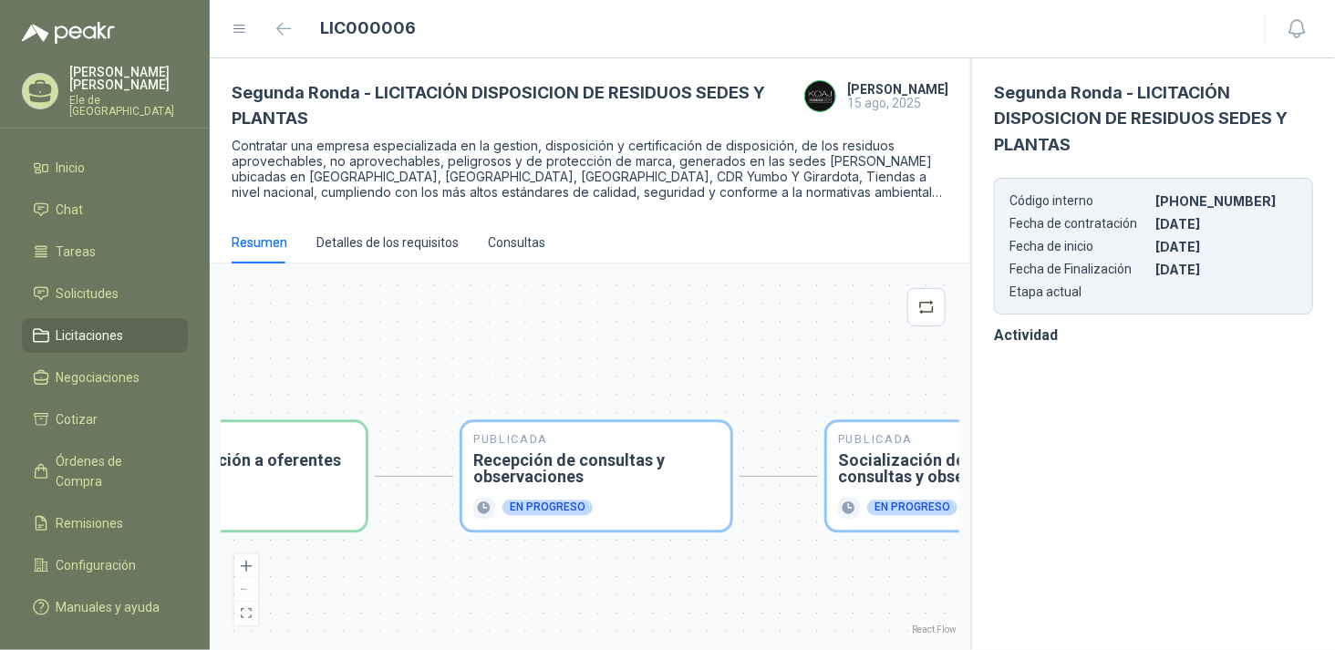  I want to click on h3: Envío de invitación a oferentes, so click(232, 460).